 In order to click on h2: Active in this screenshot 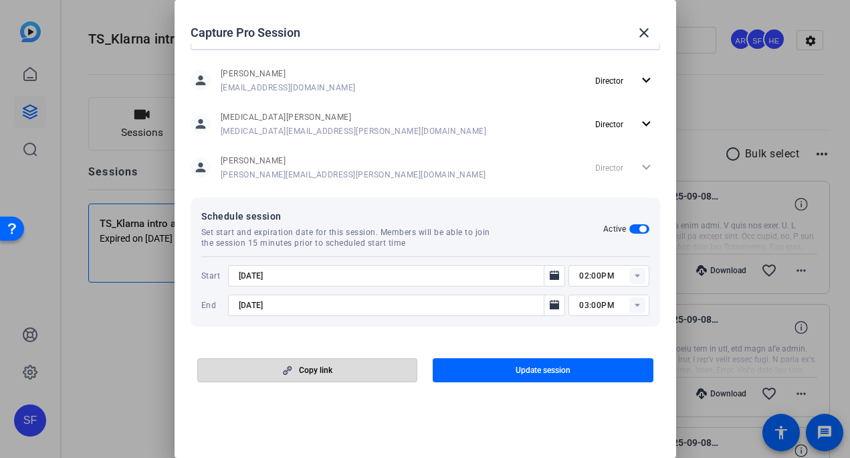, I will do `click(615, 229)`.